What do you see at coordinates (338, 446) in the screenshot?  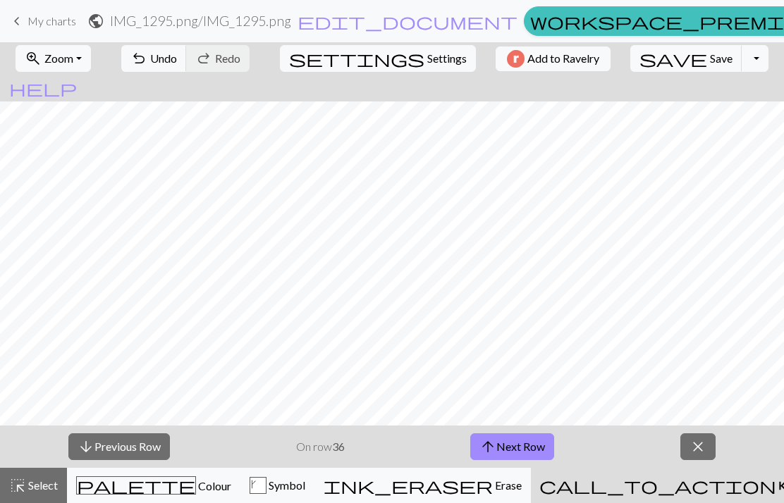 I see `strong: 36` at bounding box center [338, 446].